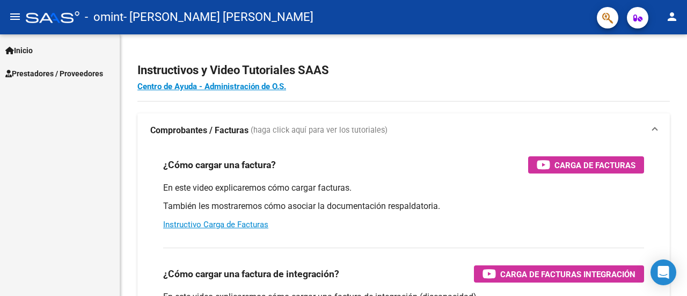  Describe the element at coordinates (104, 17) in the screenshot. I see `span: - omint` at that location.